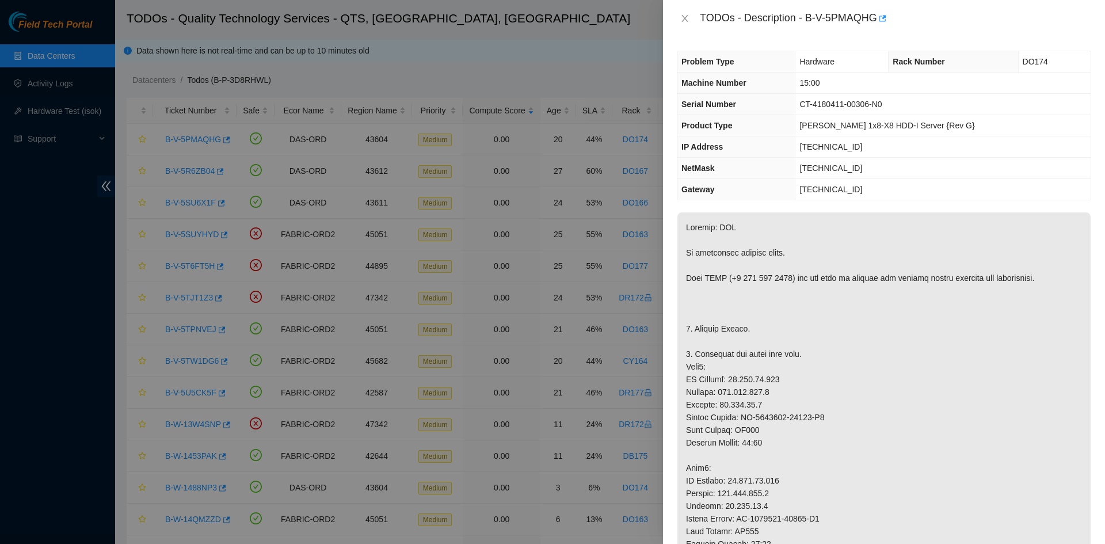  Describe the element at coordinates (702, 147) in the screenshot. I see `span: IP Address` at that location.